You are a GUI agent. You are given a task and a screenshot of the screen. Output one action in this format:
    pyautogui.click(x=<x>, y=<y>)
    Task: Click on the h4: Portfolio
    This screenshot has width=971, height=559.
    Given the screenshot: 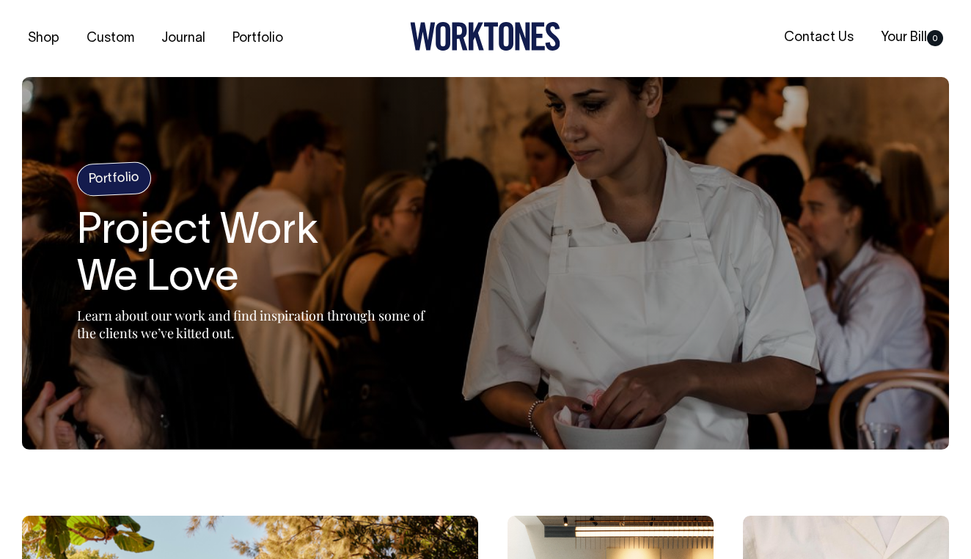 What is the action you would take?
    pyautogui.click(x=114, y=179)
    